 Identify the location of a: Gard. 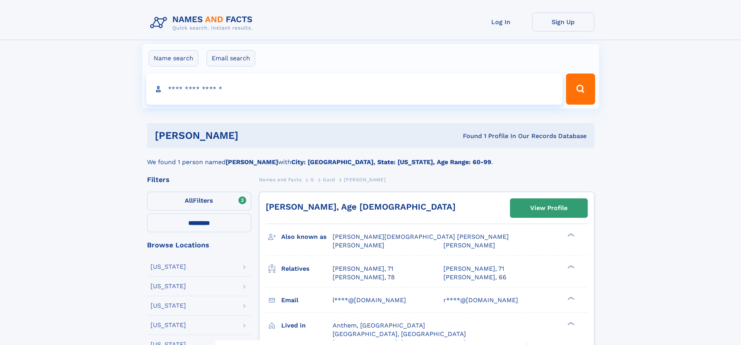
(329, 179).